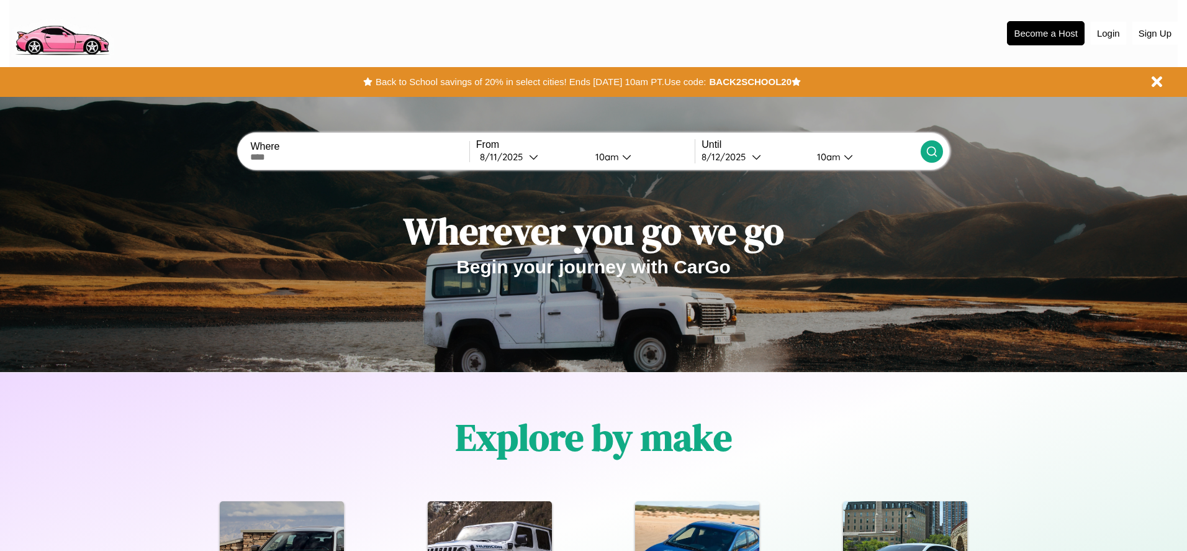 This screenshot has height=551, width=1187. I want to click on label: From, so click(585, 145).